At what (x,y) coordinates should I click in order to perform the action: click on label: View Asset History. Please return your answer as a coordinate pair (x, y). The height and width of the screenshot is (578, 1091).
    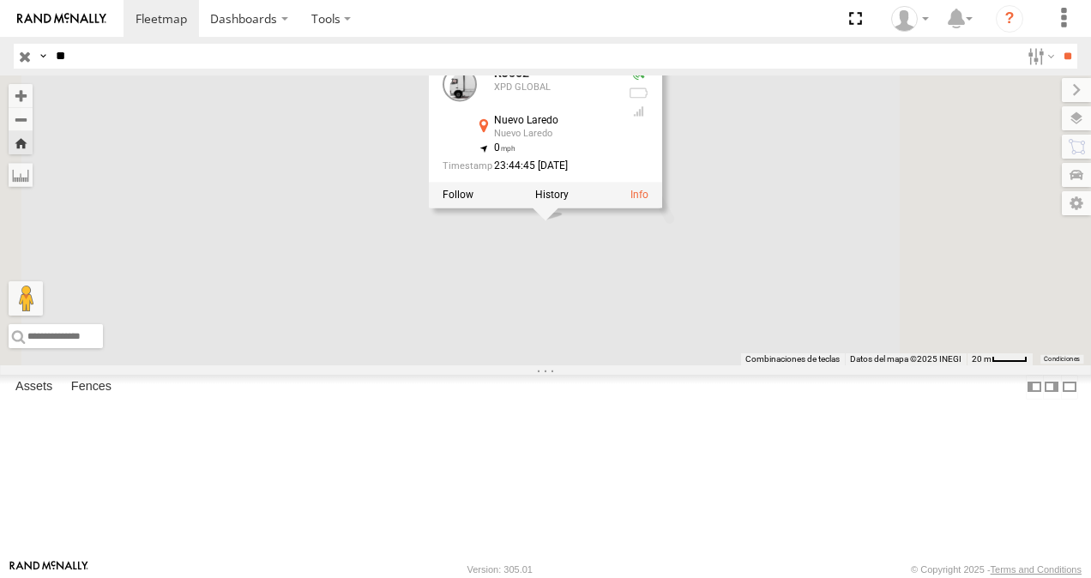
    Looking at the image, I should click on (552, 196).